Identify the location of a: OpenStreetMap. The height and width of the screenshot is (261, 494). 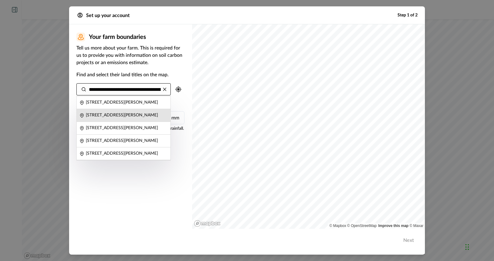
(362, 226).